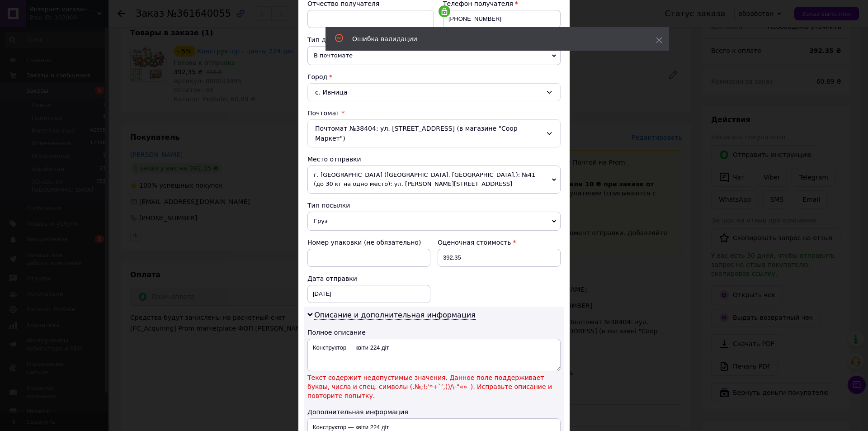 This screenshot has height=431, width=868. What do you see at coordinates (493, 39) in the screenshot?
I see `div: Ошибка валидации` at bounding box center [493, 39].